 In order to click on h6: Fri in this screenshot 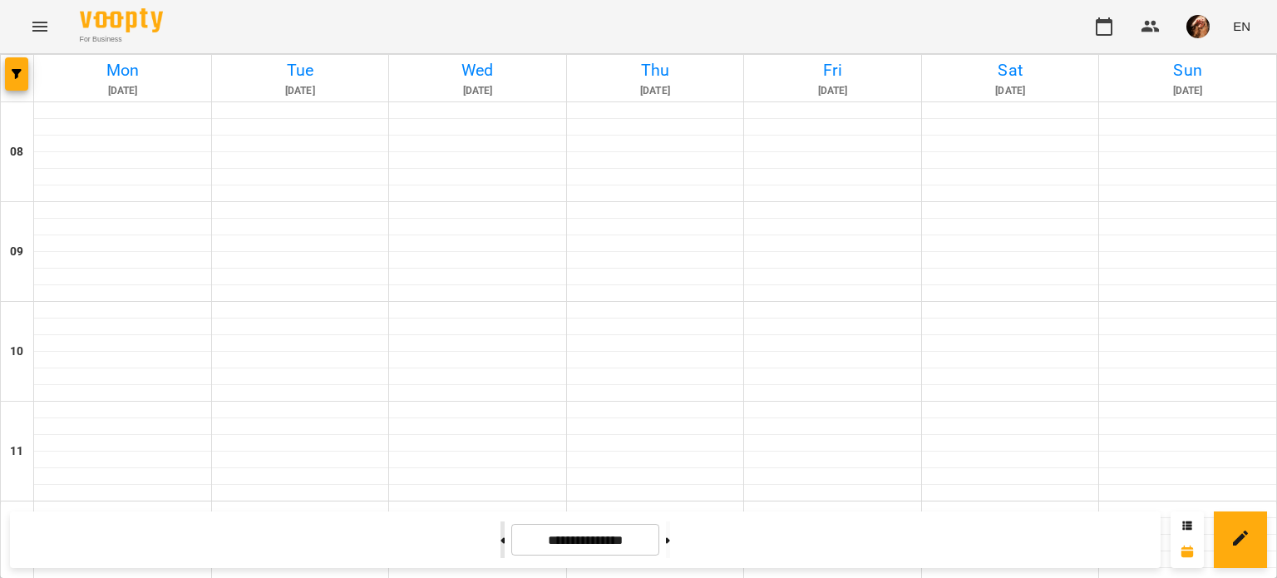, I will do `click(832, 70)`.